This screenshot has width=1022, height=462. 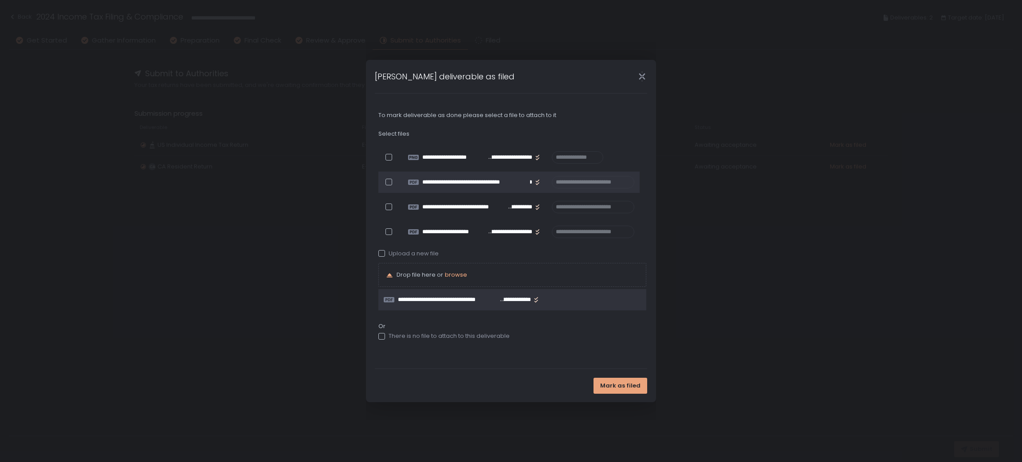 I want to click on span: Mark as filed, so click(x=620, y=386).